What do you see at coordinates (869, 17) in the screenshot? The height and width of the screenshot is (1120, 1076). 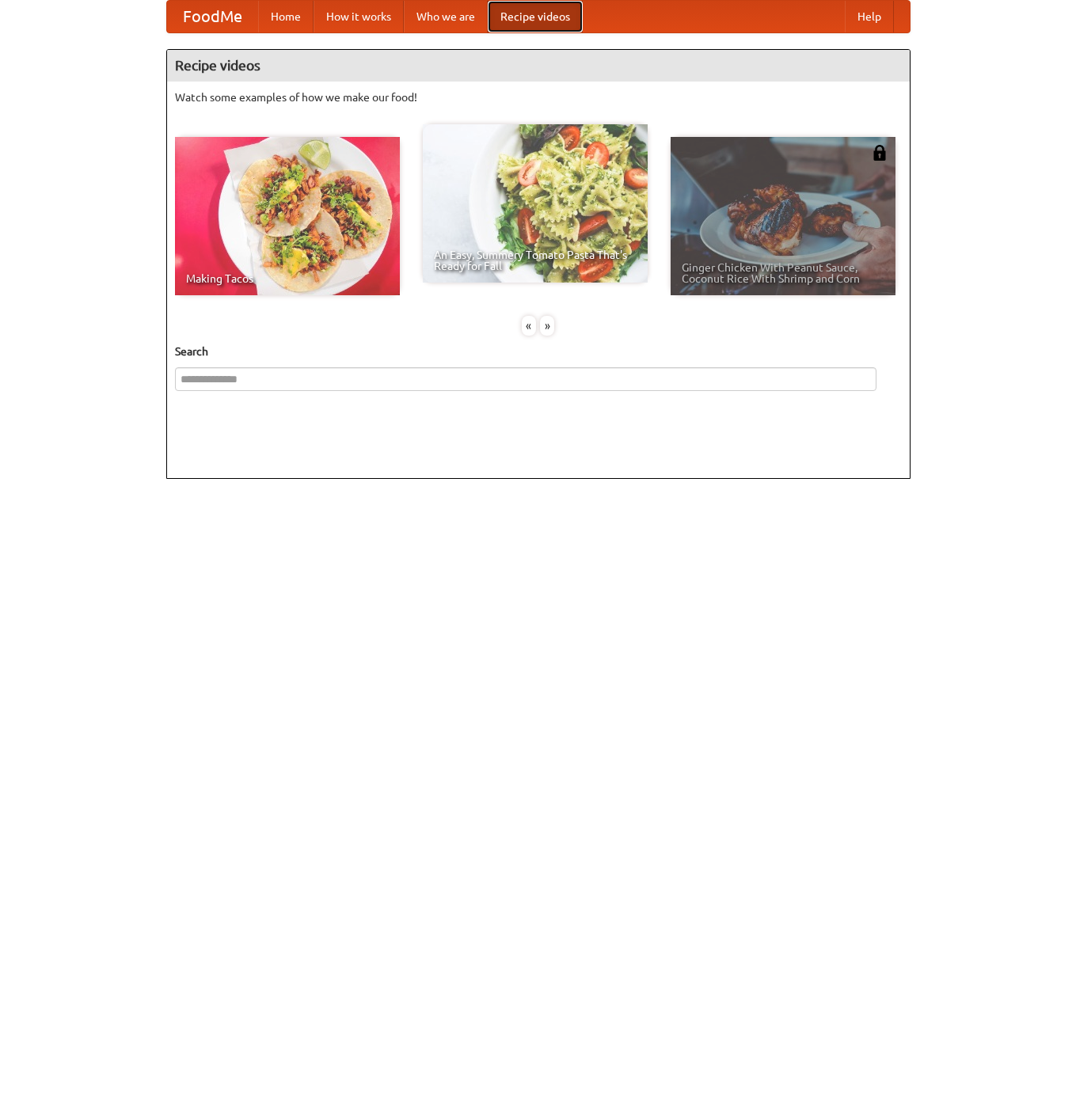 I see `a: Help` at bounding box center [869, 17].